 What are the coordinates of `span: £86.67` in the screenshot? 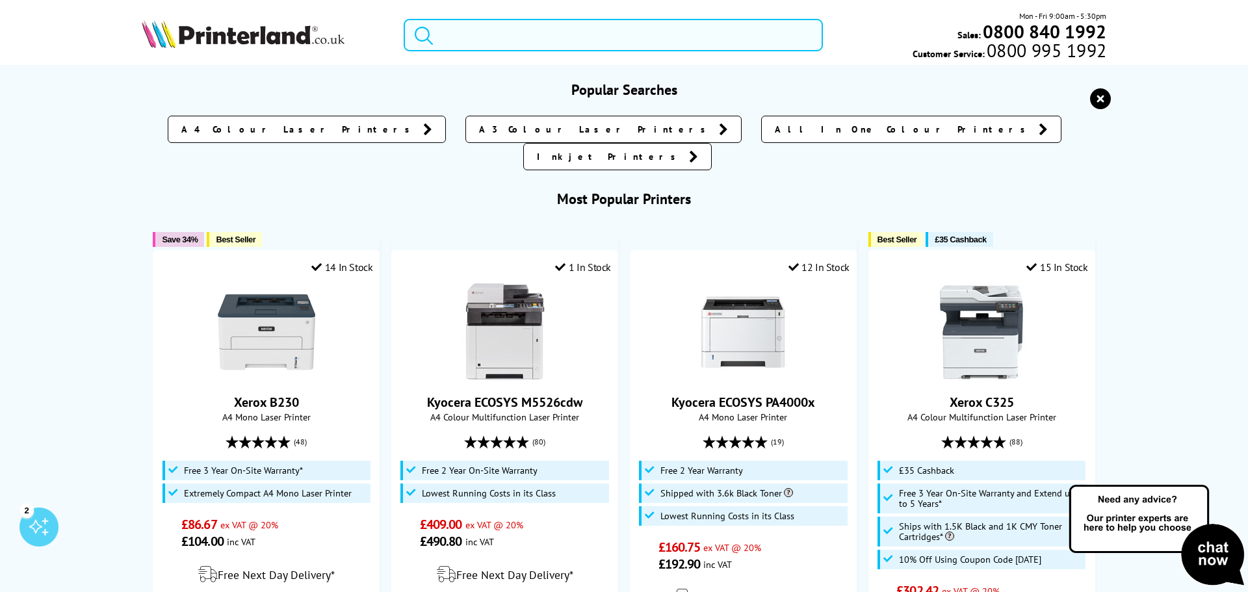 It's located at (199, 524).